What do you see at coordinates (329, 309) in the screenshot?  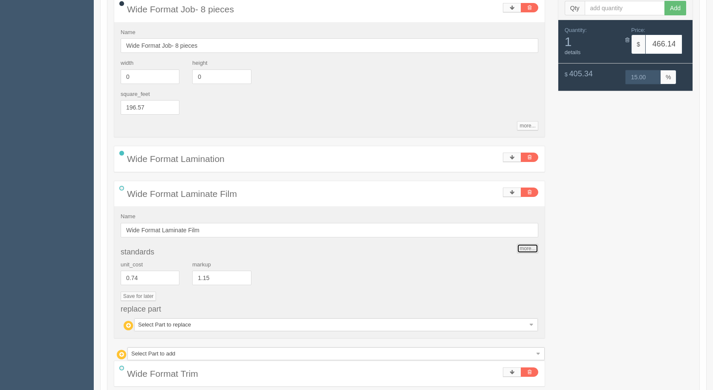 I see `h4: replace part` at bounding box center [329, 309].